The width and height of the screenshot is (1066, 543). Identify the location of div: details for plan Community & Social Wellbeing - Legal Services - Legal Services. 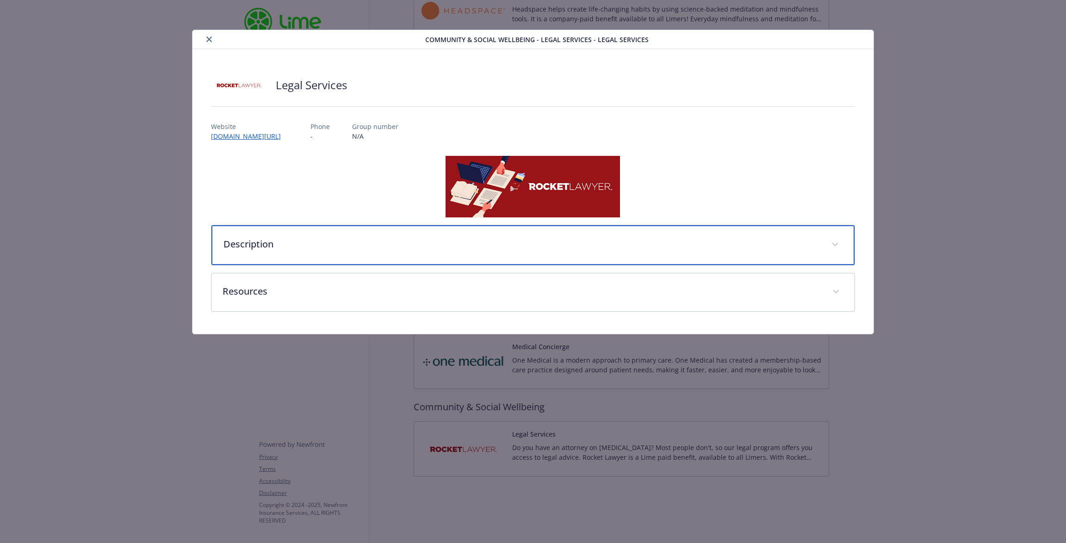
(533, 182).